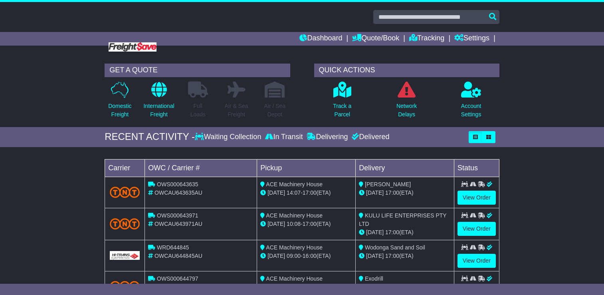  Describe the element at coordinates (342, 110) in the screenshot. I see `p: Track a Parcel` at that location.